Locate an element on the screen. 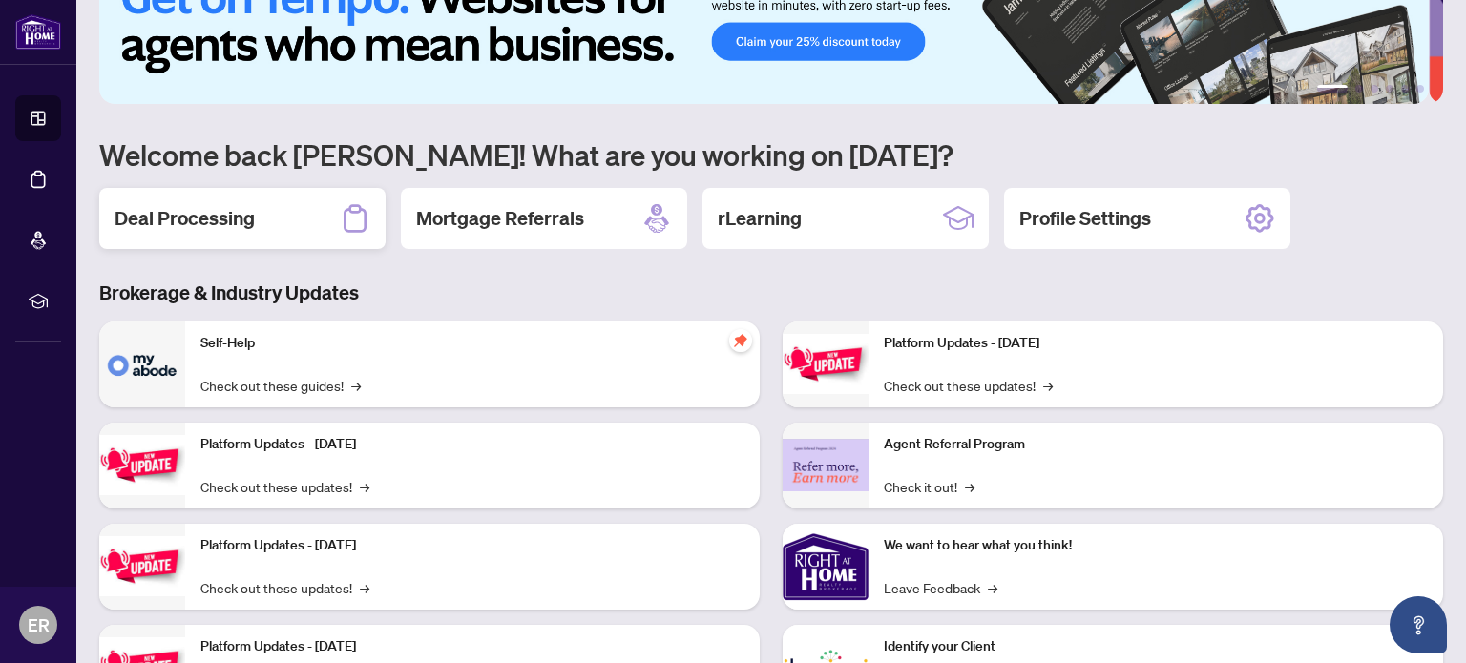 Image resolution: width=1466 pixels, height=663 pixels. img: Platform Updates - September 16, 2025 is located at coordinates (142, 465).